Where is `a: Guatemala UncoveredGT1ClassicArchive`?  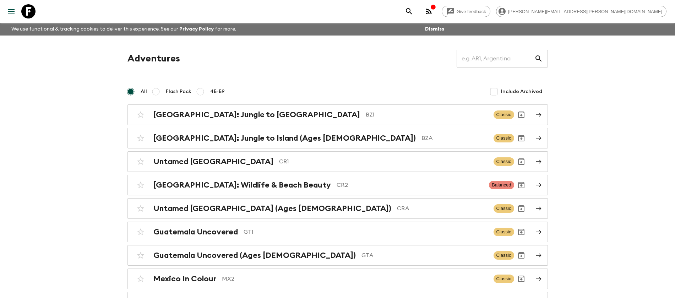 a: Guatemala UncoveredGT1ClassicArchive is located at coordinates (337, 232).